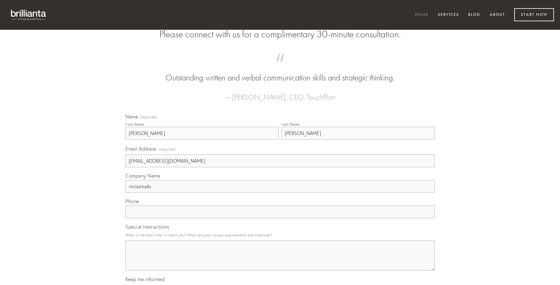  What do you see at coordinates (132, 116) in the screenshot?
I see `span: Name` at bounding box center [132, 116].